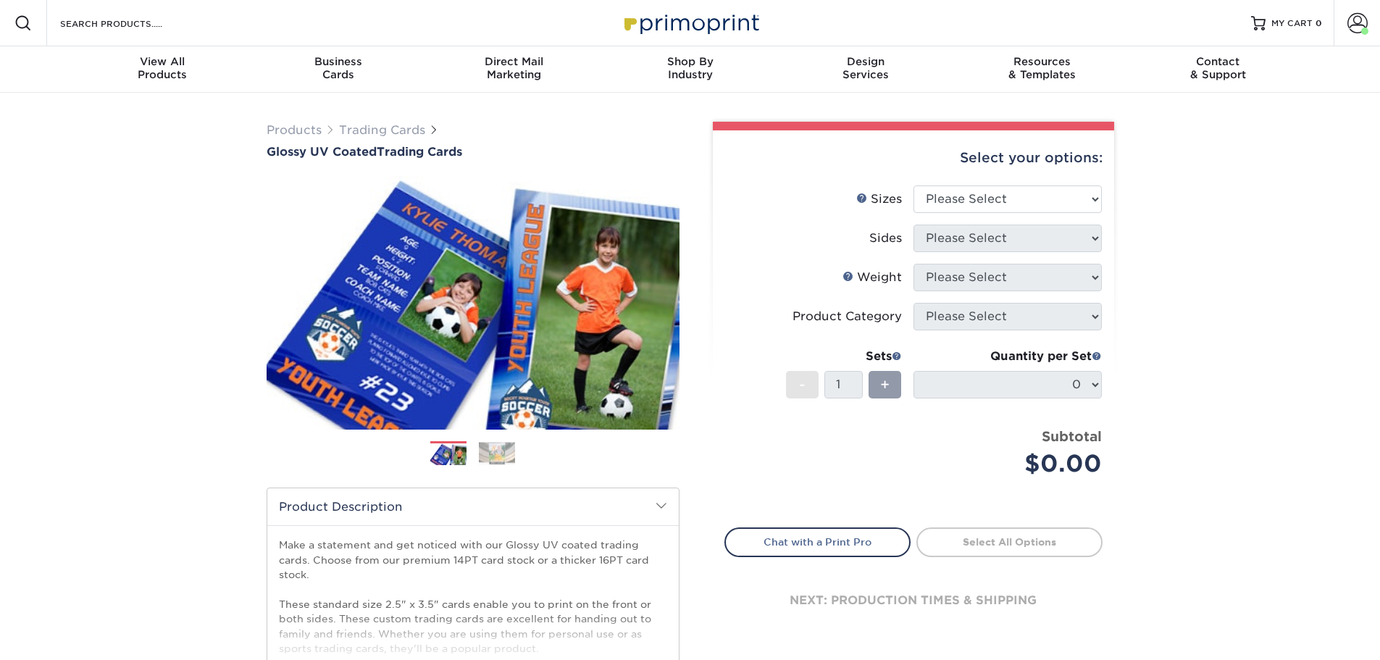 The width and height of the screenshot is (1380, 660). Describe the element at coordinates (1292, 23) in the screenshot. I see `span: MY CART` at that location.